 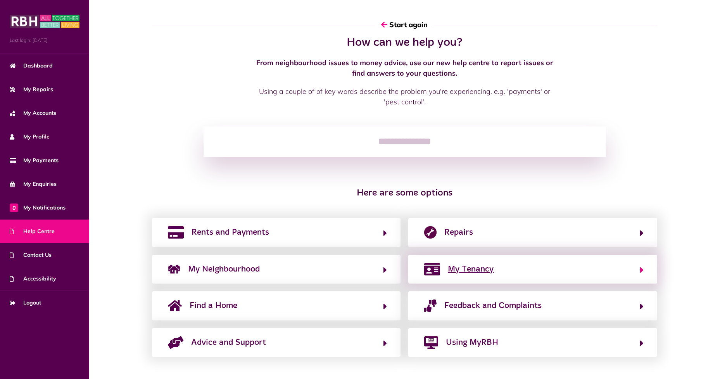 What do you see at coordinates (405, 43) in the screenshot?
I see `h2: How can we help you?` at bounding box center [405, 43].